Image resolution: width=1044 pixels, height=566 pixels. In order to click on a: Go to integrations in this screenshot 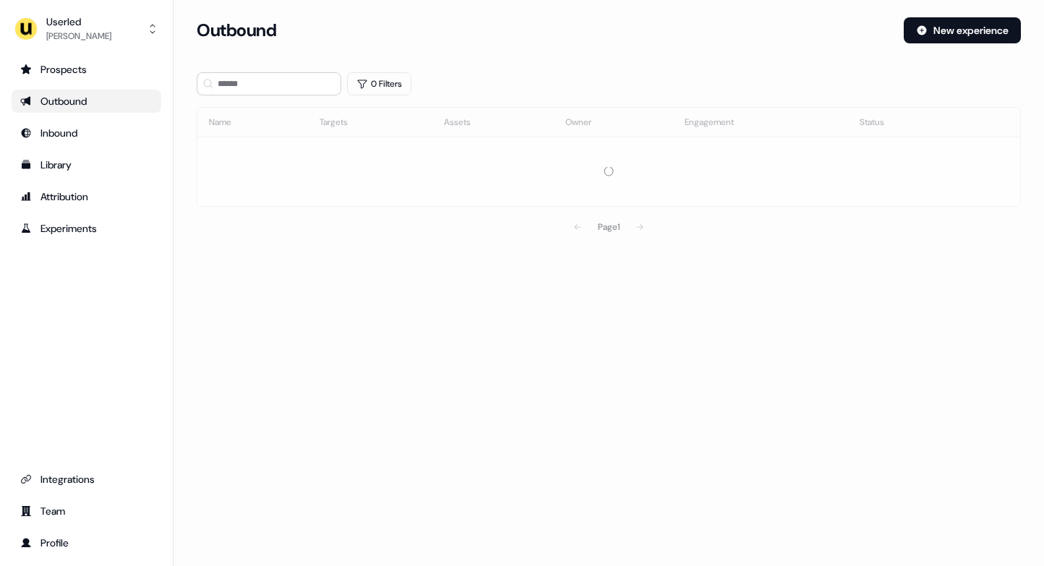, I will do `click(86, 479)`.